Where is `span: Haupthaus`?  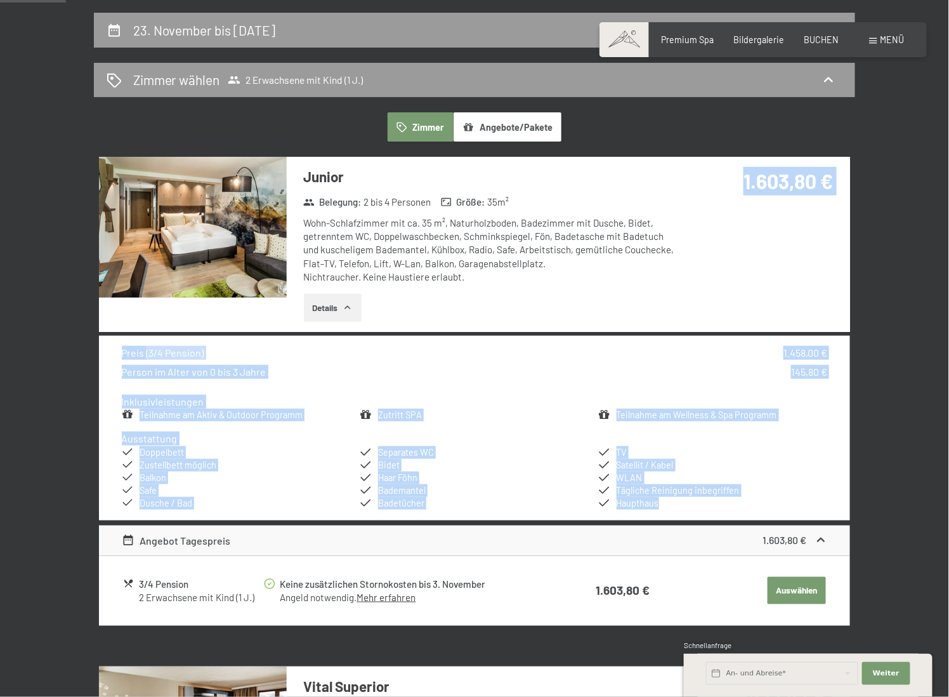
span: Haupthaus is located at coordinates (638, 503).